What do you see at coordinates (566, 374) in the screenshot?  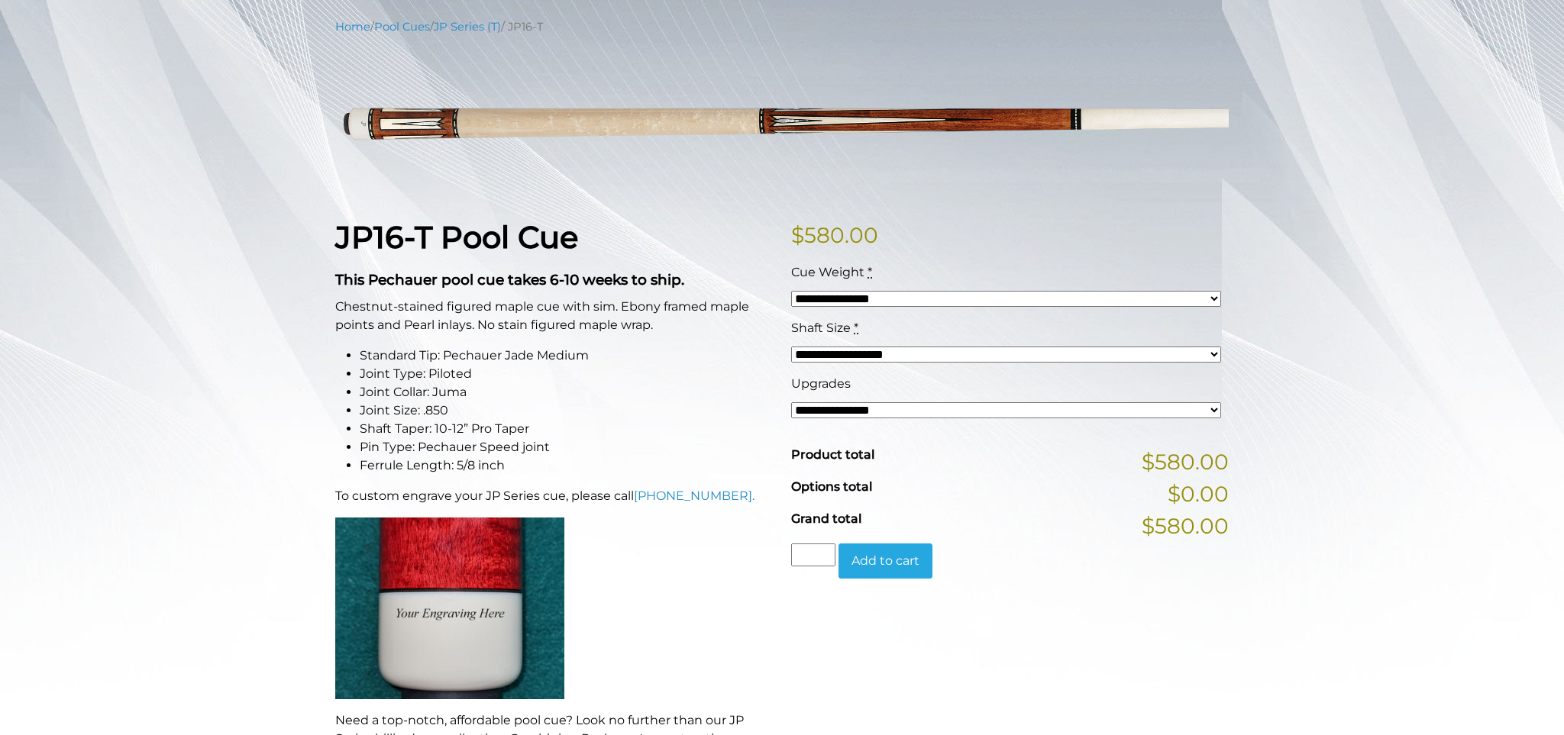 I see `li: Joint Type: Piloted` at bounding box center [566, 374].